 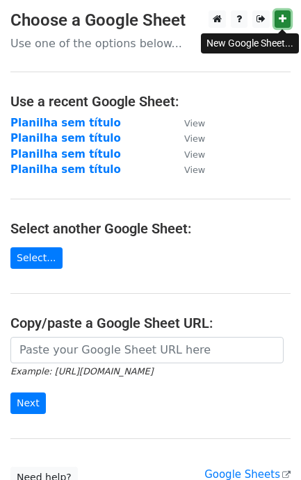 I want to click on div: Widget de chat, so click(x=266, y=447).